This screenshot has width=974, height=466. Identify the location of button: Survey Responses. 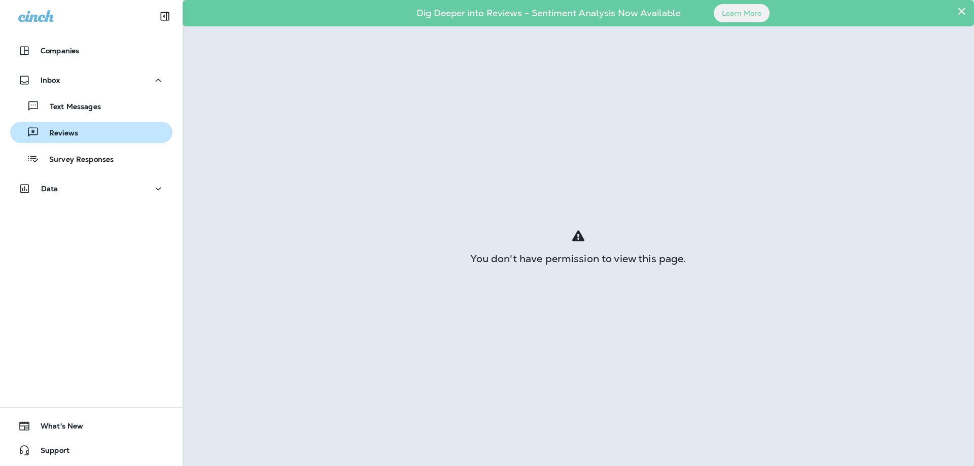
(91, 159).